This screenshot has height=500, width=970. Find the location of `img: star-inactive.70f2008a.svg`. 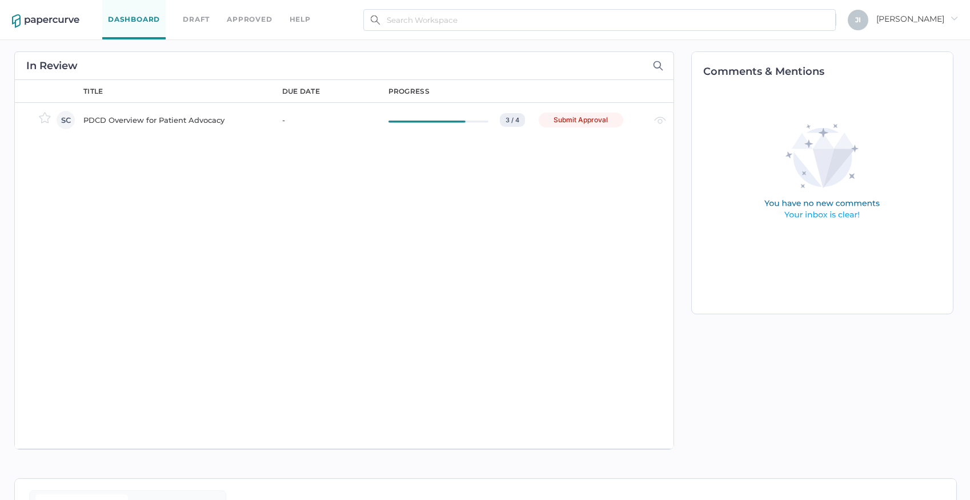

img: star-inactive.70f2008a.svg is located at coordinates (45, 118).